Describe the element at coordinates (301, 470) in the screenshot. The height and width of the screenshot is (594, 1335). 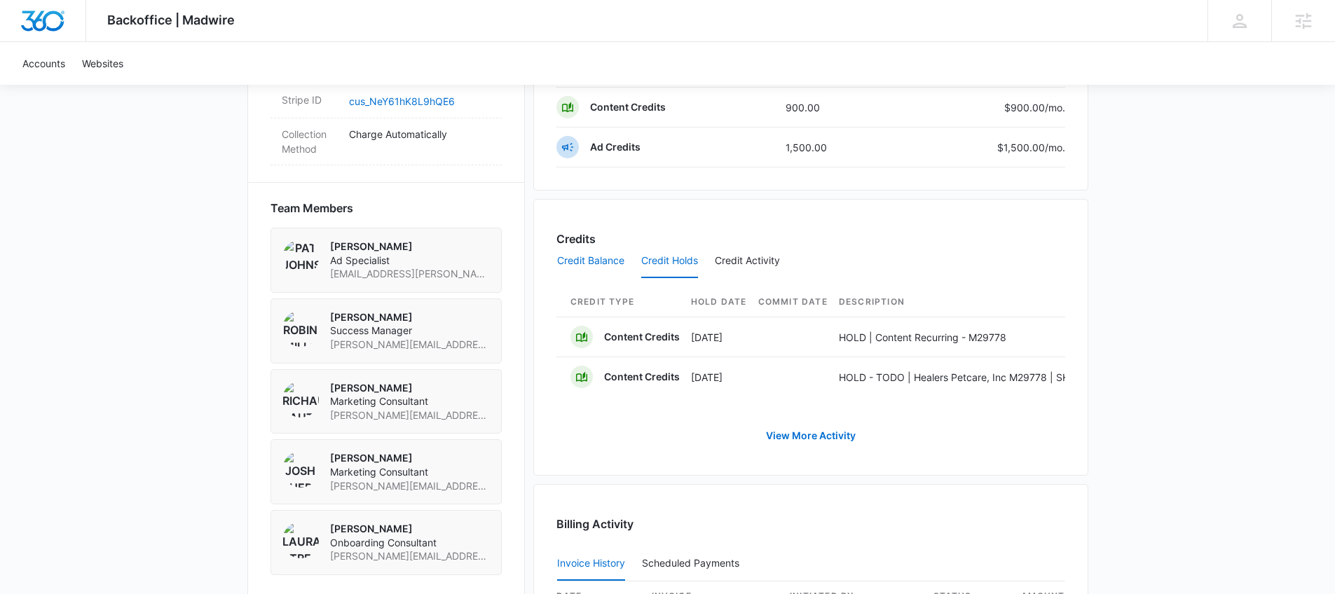
I see `img: Josh Sherman` at that location.